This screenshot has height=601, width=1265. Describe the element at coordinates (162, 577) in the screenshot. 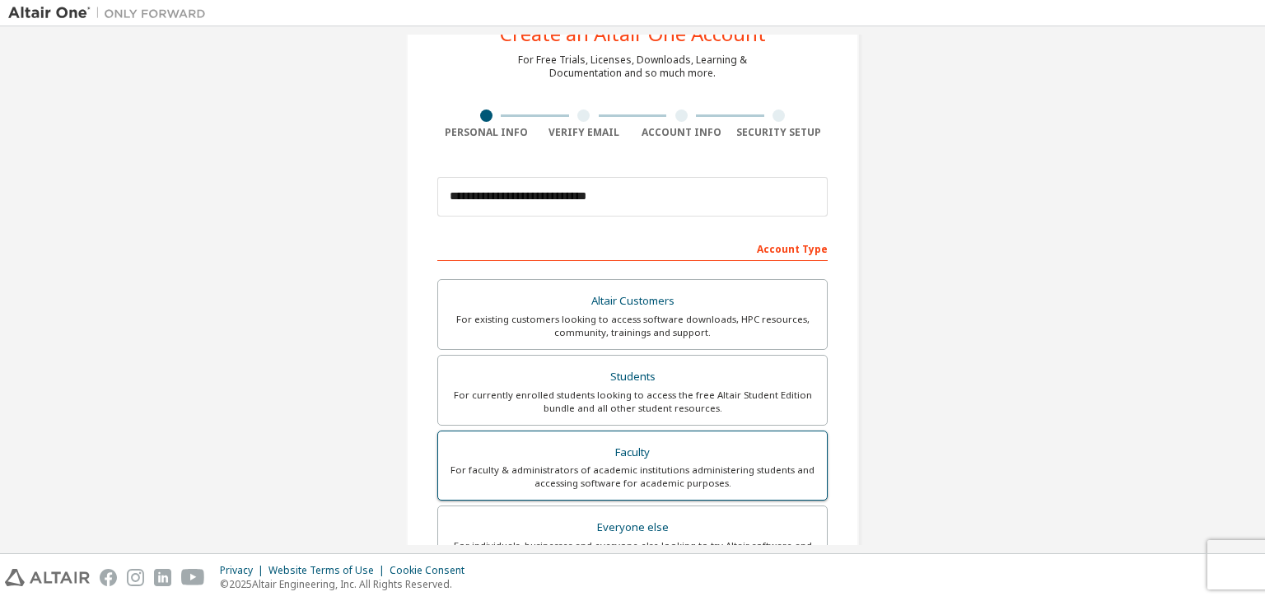

I see `img: linkedin.svg` at that location.